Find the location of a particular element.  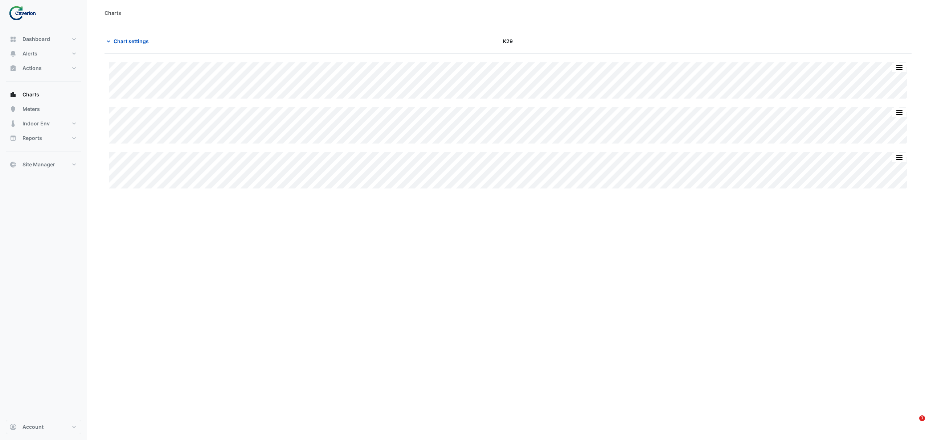

app-icon: Alerts is located at coordinates (13, 54).